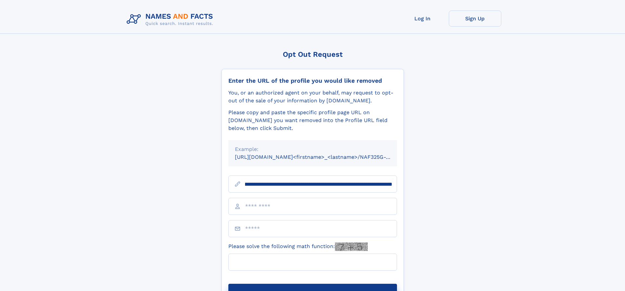 Image resolution: width=625 pixels, height=291 pixels. What do you see at coordinates (313, 97) in the screenshot?
I see `div: You, or an authorized agent on your behalf, may request to opt-out of the sale of your informatio...` at bounding box center [313, 97].